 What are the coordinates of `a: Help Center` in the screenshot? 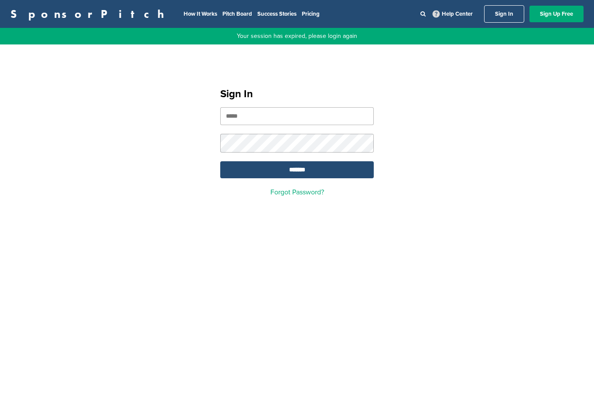 It's located at (453, 14).